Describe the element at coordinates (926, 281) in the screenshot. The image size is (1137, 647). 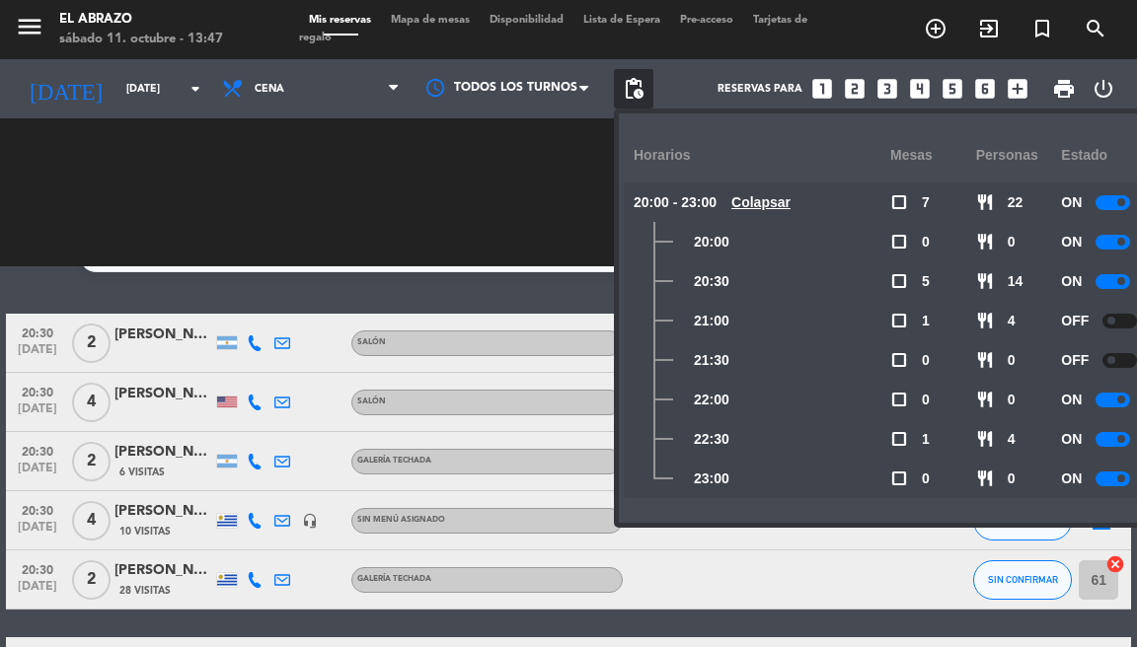
I see `span: 5` at that location.